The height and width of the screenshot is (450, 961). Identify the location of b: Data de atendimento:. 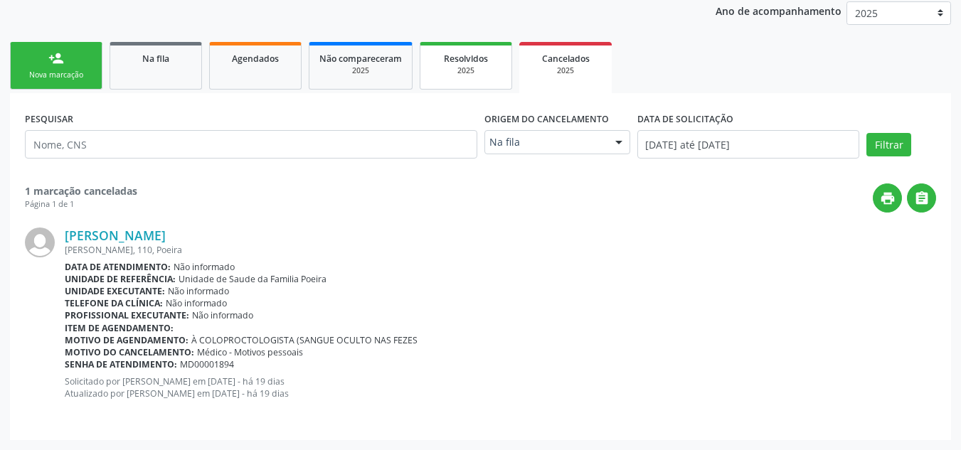
(117, 267).